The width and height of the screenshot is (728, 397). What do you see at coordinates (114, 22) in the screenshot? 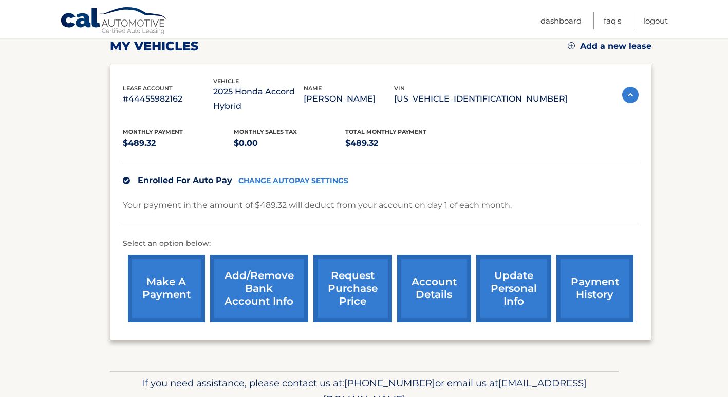
I see `a: Cal Automotive` at bounding box center [114, 22].